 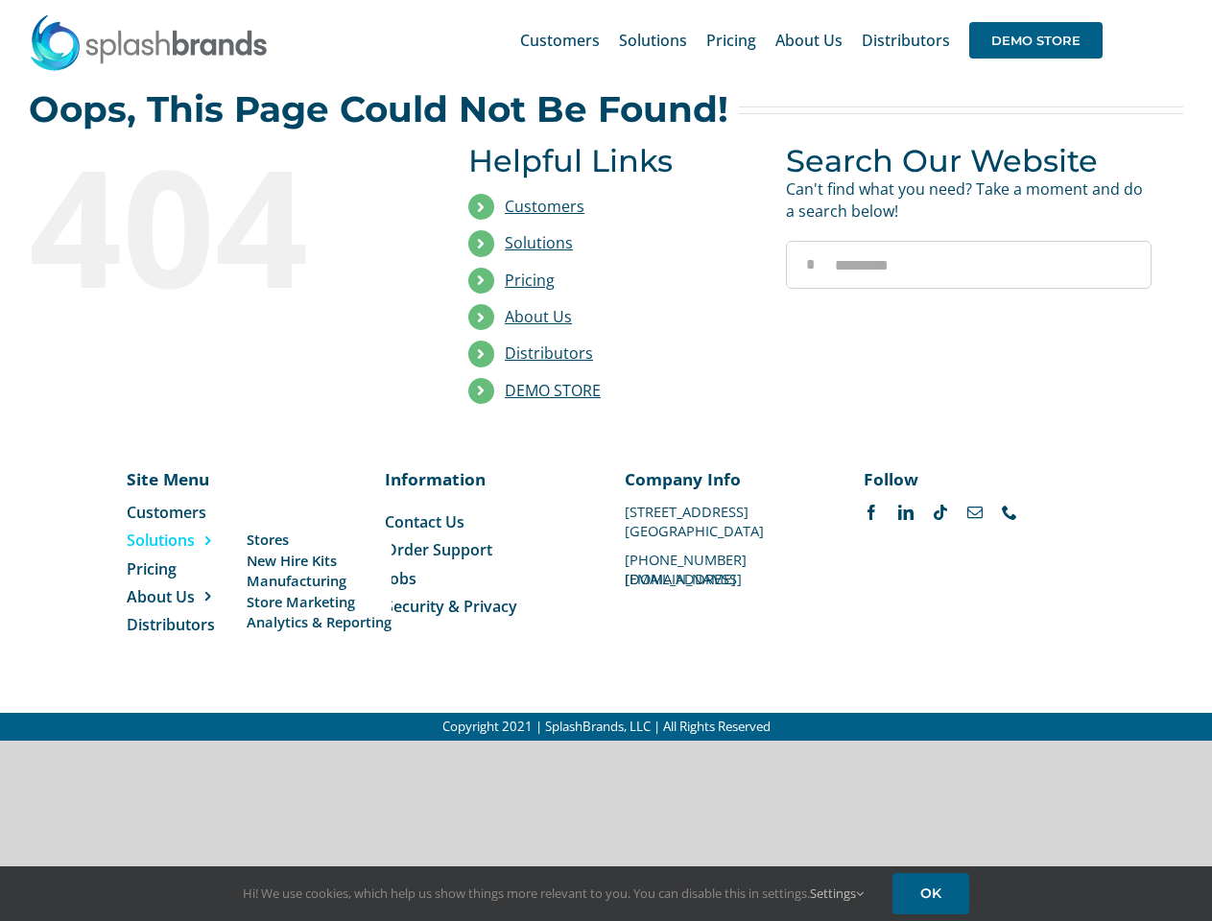 I want to click on a: phone, so click(x=1010, y=512).